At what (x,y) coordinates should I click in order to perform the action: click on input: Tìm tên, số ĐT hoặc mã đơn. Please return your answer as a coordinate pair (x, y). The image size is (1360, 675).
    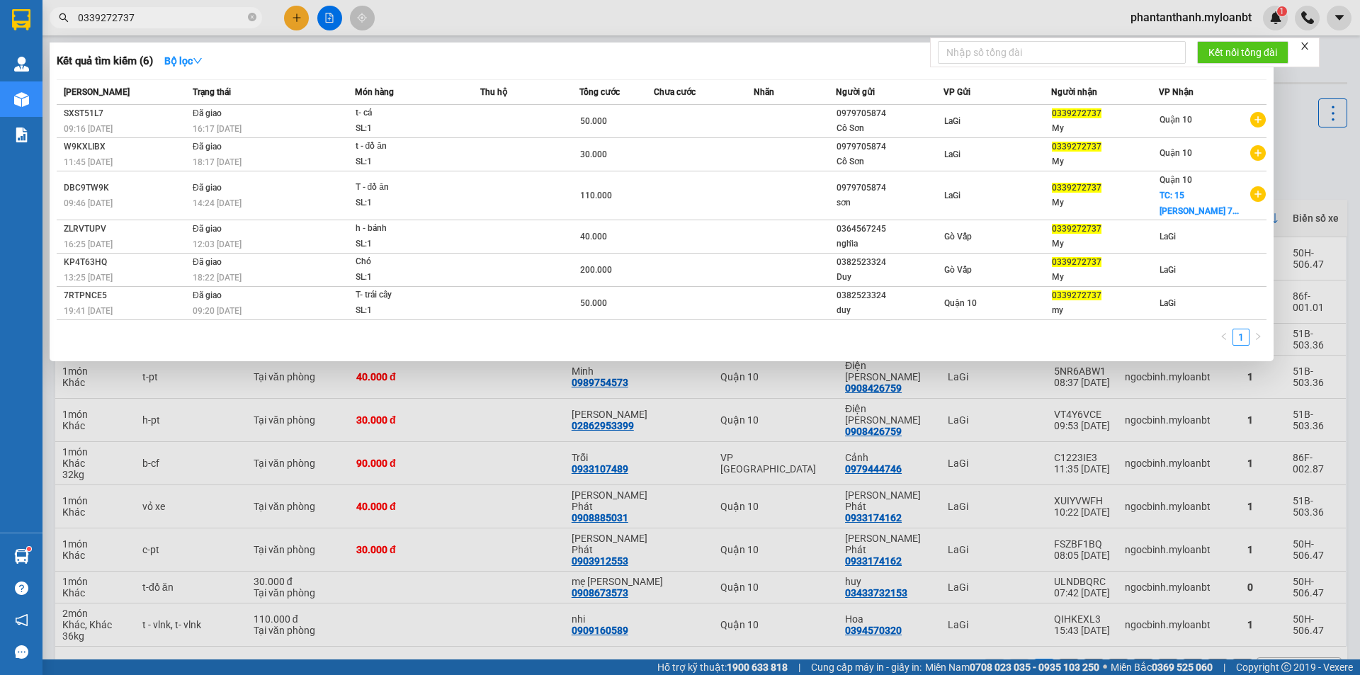
    Looking at the image, I should click on (162, 18).